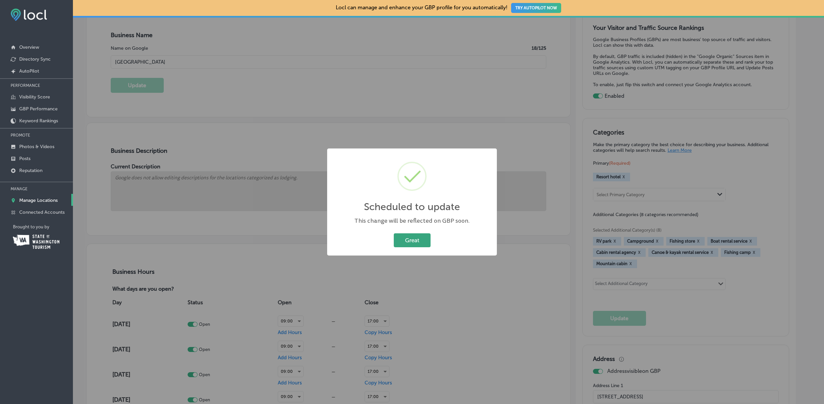 The width and height of the screenshot is (824, 404). What do you see at coordinates (31, 170) in the screenshot?
I see `p: Reputation` at bounding box center [31, 170].